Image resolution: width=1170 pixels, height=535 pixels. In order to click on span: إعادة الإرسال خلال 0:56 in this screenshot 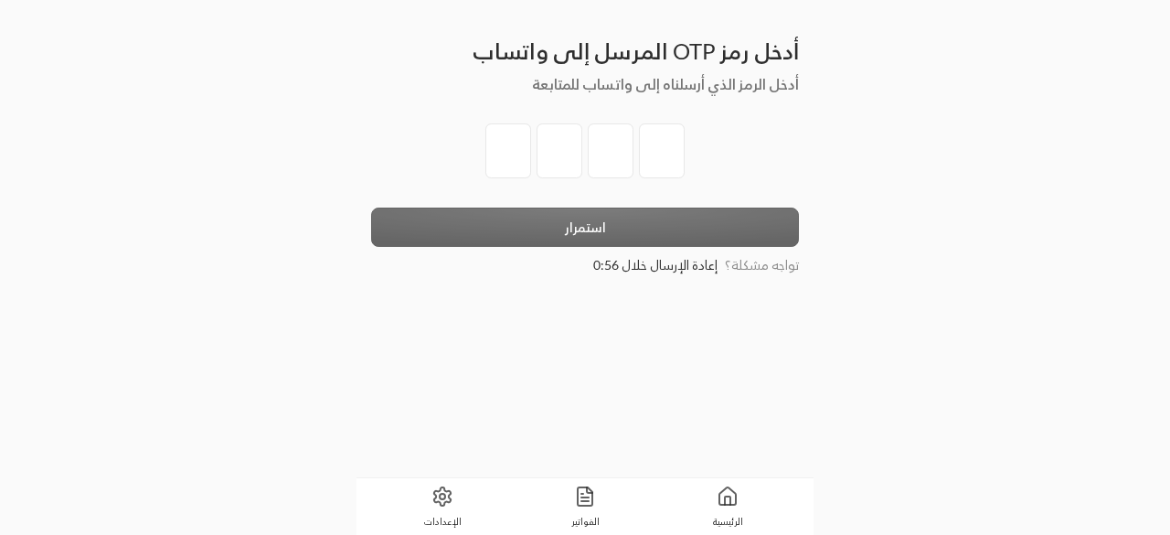, I will do `click(655, 264)`.